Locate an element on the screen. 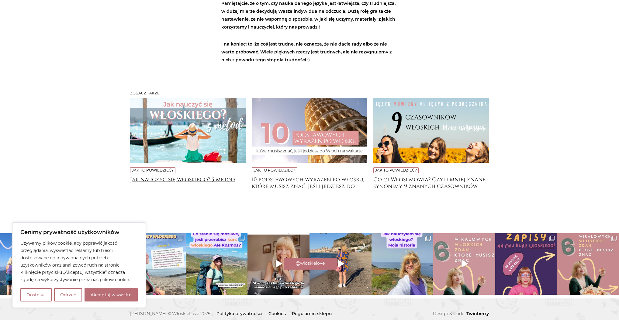 This screenshot has width=619, height=320. h4: Jak nauczyć się włoskiego? 5 metod is located at coordinates (188, 183).